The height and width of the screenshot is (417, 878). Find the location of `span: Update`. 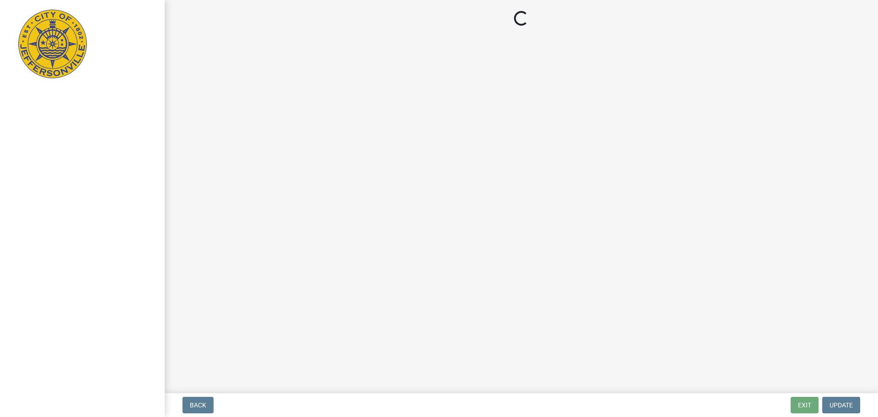

span: Update is located at coordinates (841, 405).